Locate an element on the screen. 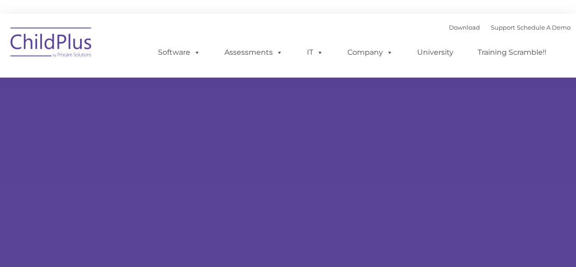 This screenshot has width=576, height=267. a: Assessments is located at coordinates (254, 52).